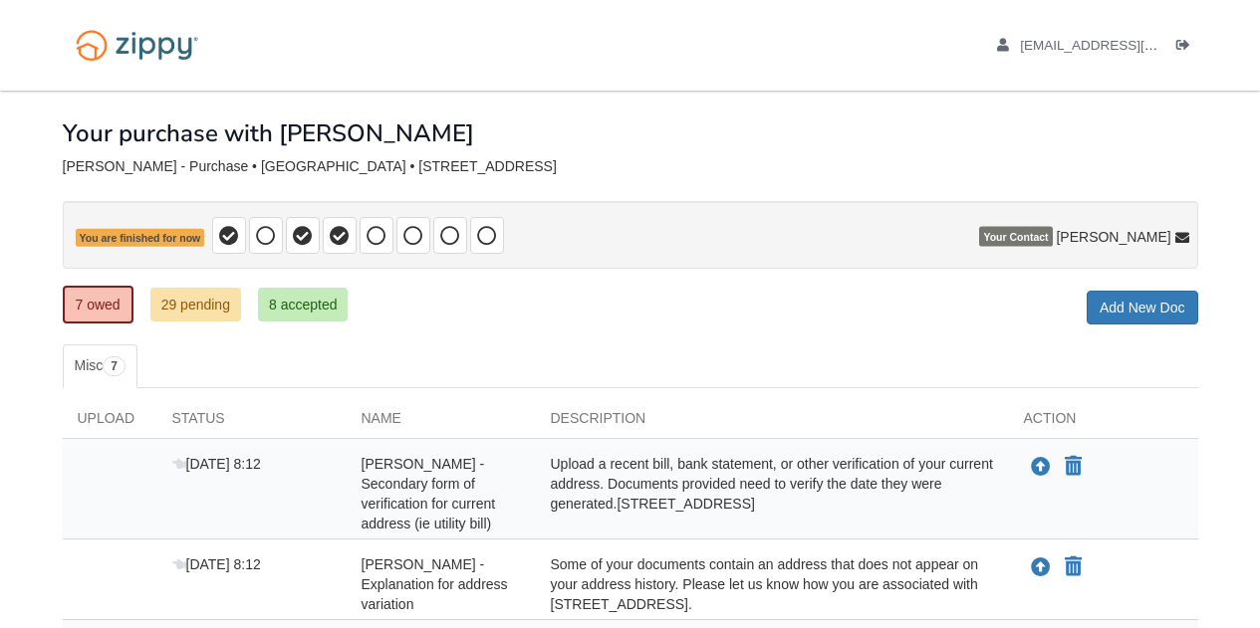  Describe the element at coordinates (1103, 423) in the screenshot. I see `div: Action` at that location.